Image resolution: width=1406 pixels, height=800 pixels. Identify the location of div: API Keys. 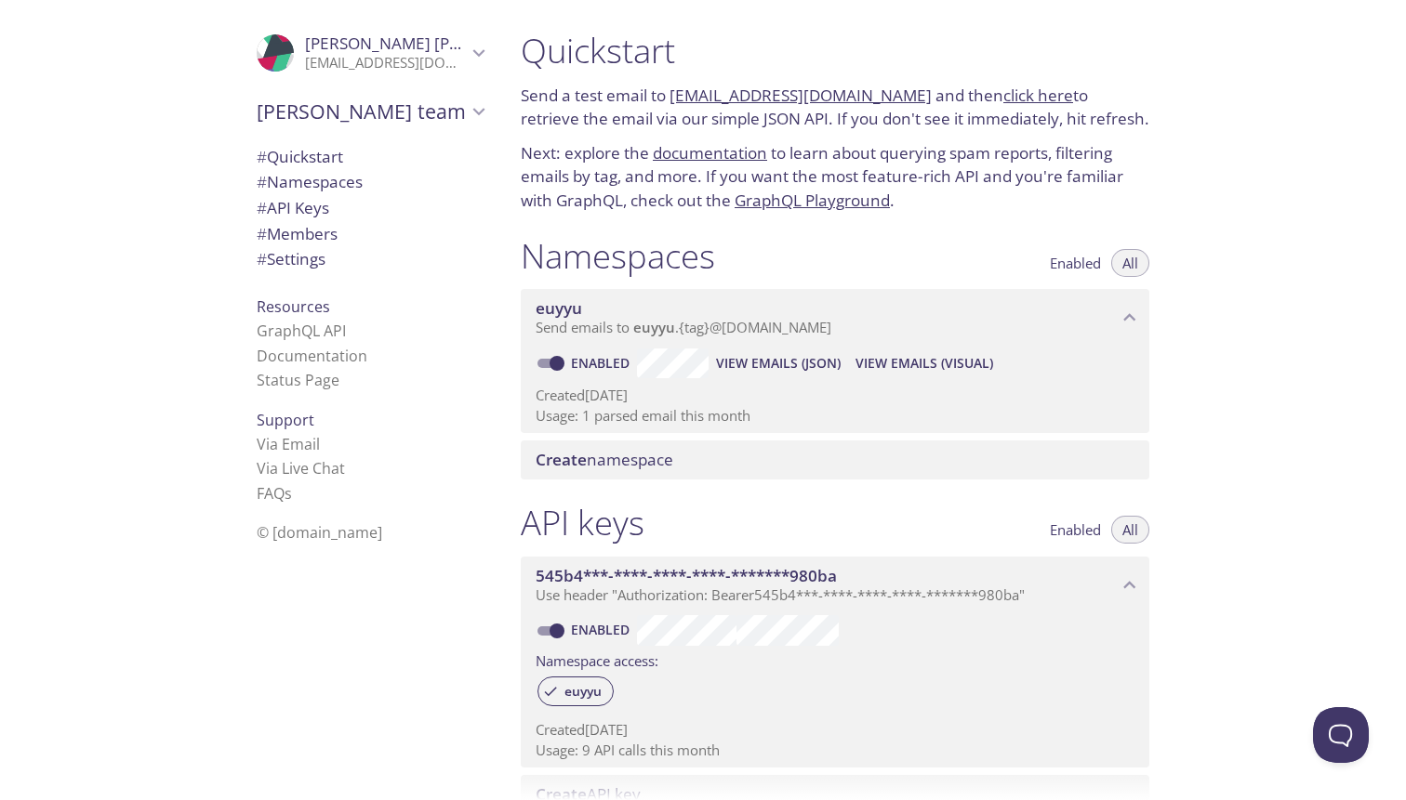
(370, 208).